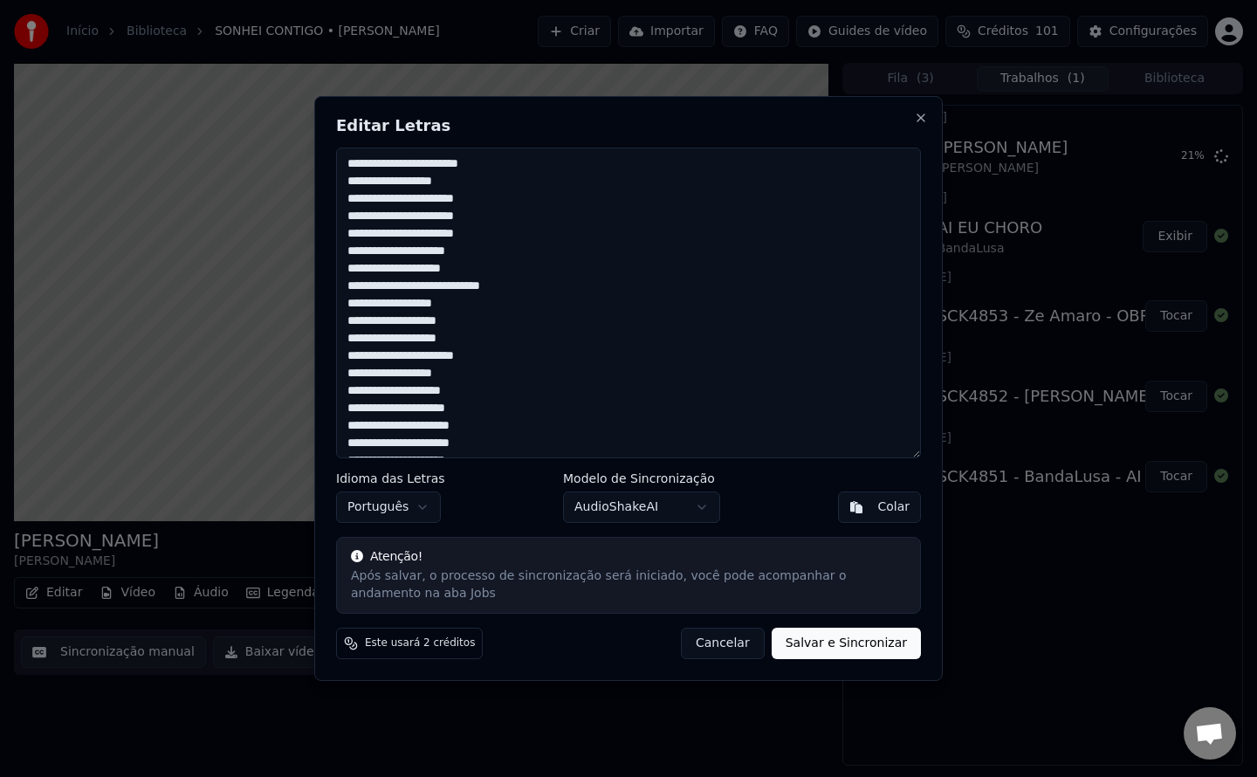 The image size is (1257, 777). Describe the element at coordinates (420, 643) in the screenshot. I see `span: Este usará 2 créditos` at that location.